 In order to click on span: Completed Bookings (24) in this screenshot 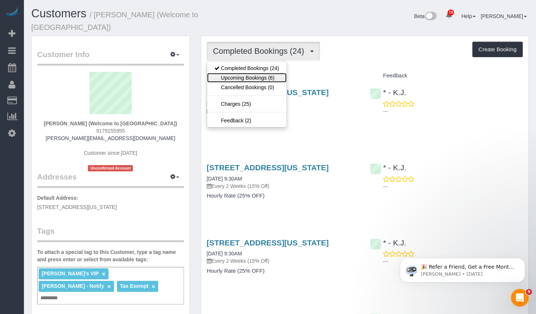, I will do `click(261, 51)`.